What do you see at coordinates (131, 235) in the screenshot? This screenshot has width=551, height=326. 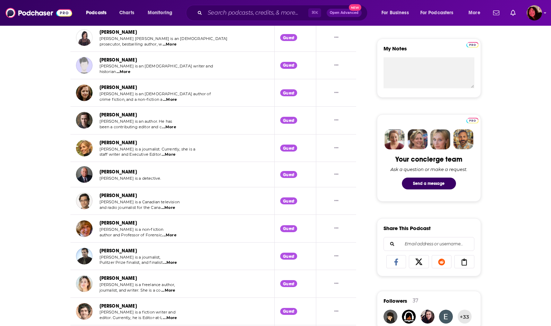 I see `span: author and Professor of Forensic` at bounding box center [131, 235].